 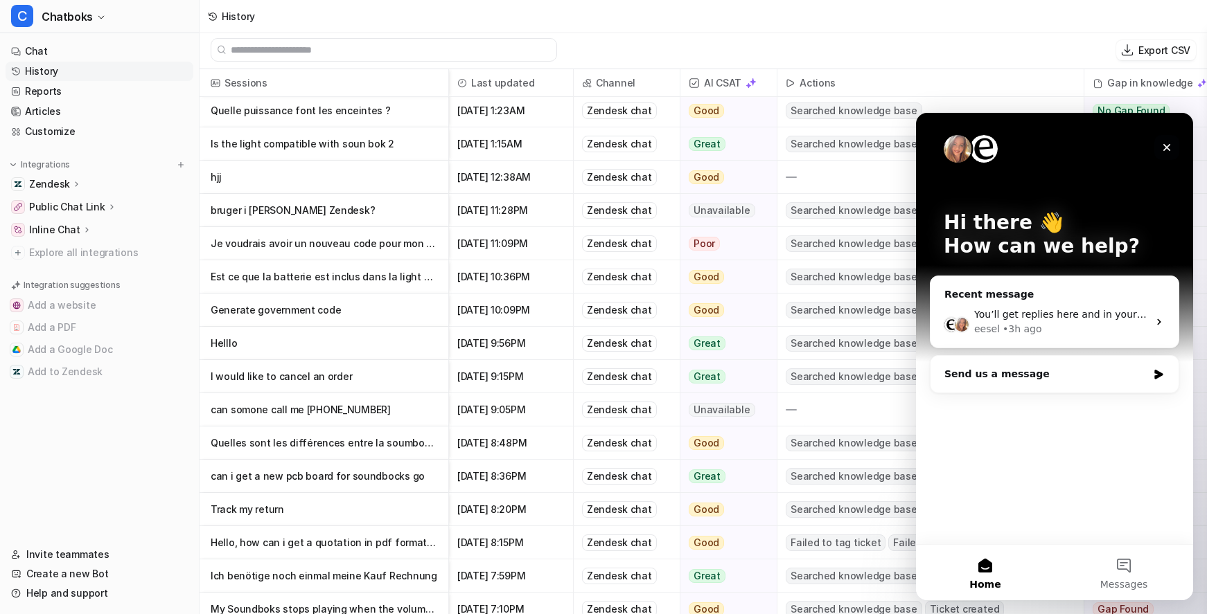 What do you see at coordinates (22, 16) in the screenshot?
I see `span: C` at bounding box center [22, 16].